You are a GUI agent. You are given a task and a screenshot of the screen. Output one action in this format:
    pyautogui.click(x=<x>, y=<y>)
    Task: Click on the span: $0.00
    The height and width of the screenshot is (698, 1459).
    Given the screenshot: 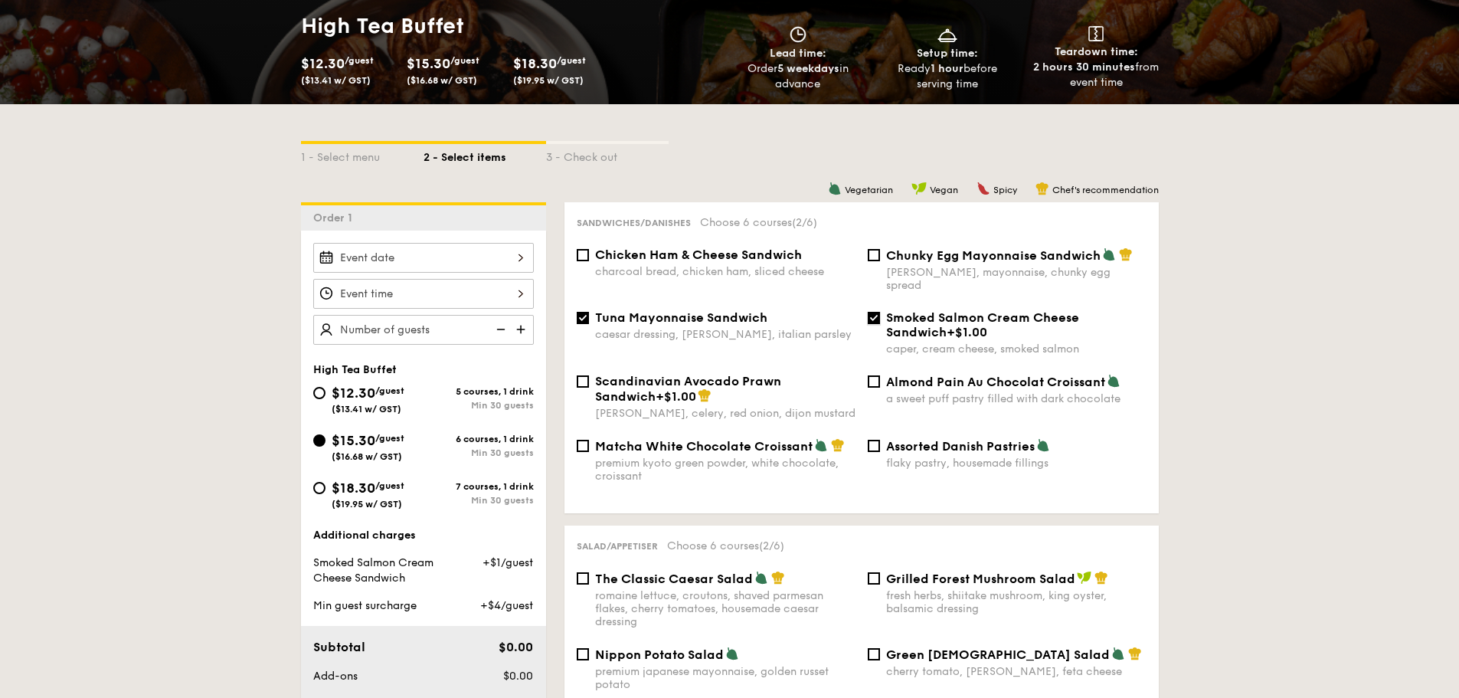 What is the action you would take?
    pyautogui.click(x=518, y=675)
    